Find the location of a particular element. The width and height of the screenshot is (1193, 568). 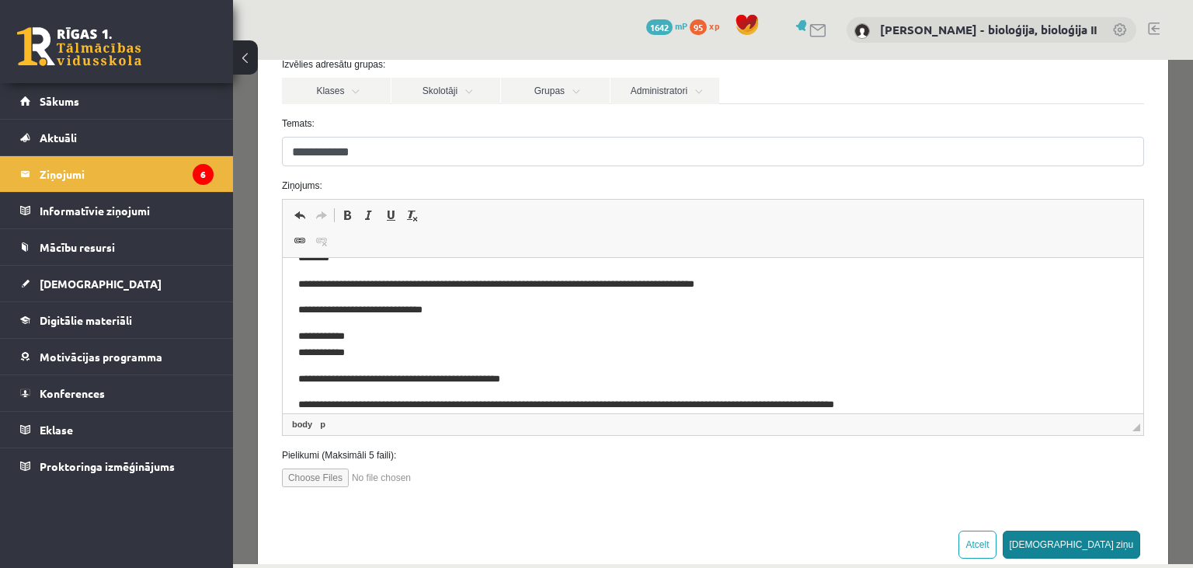

i: 6 is located at coordinates (203, 174).